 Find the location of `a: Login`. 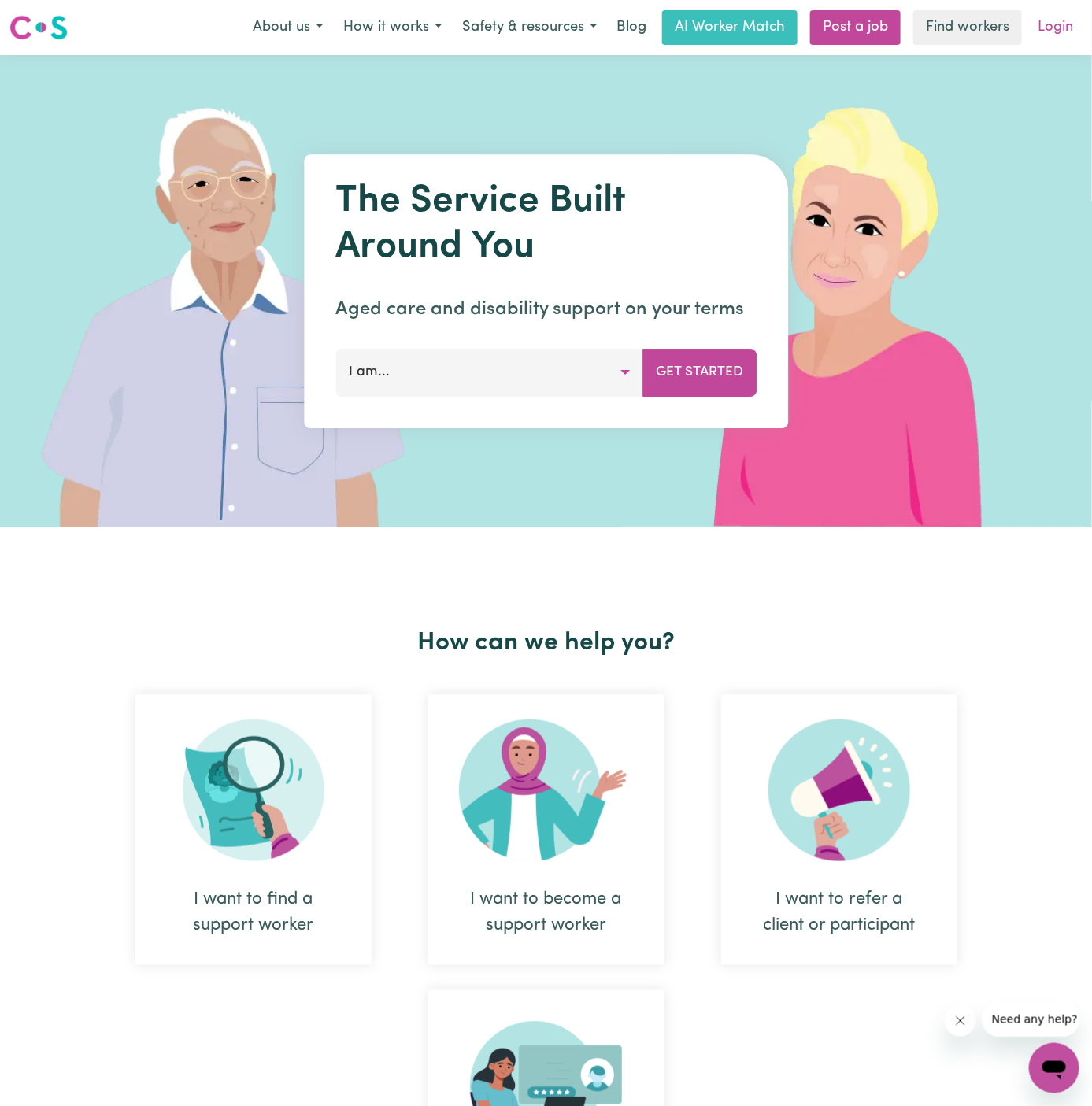

a: Login is located at coordinates (1055, 27).